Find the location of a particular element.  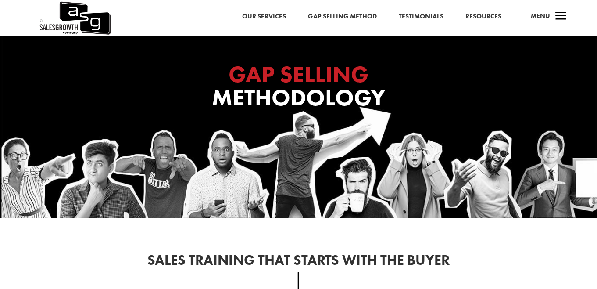

a: Resources is located at coordinates (483, 17).